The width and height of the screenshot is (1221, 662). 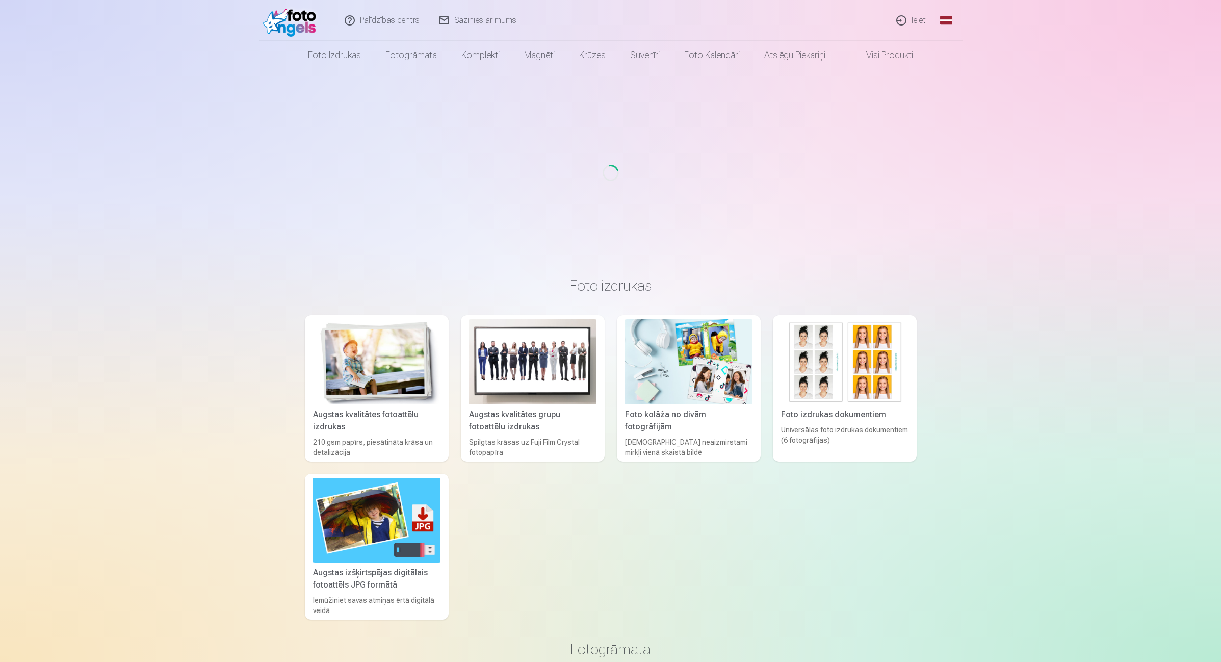 I want to click on h3: Fotogrāmata, so click(x=611, y=649).